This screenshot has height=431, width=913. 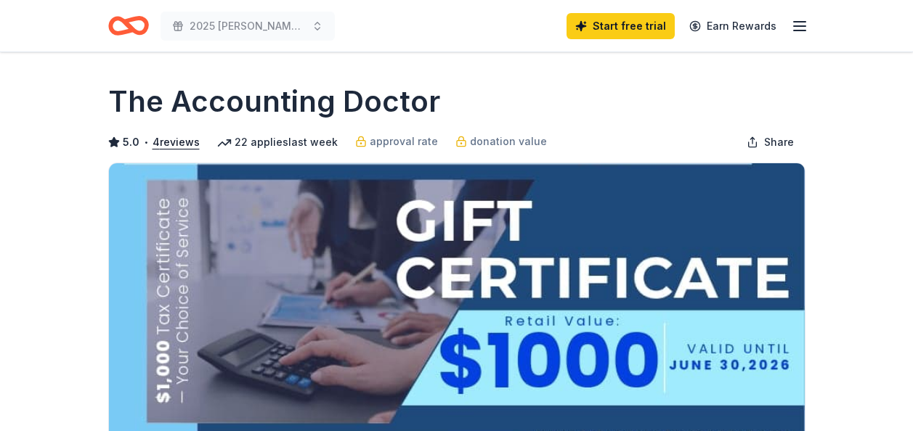 What do you see at coordinates (778, 142) in the screenshot?
I see `span: Share` at bounding box center [778, 142].